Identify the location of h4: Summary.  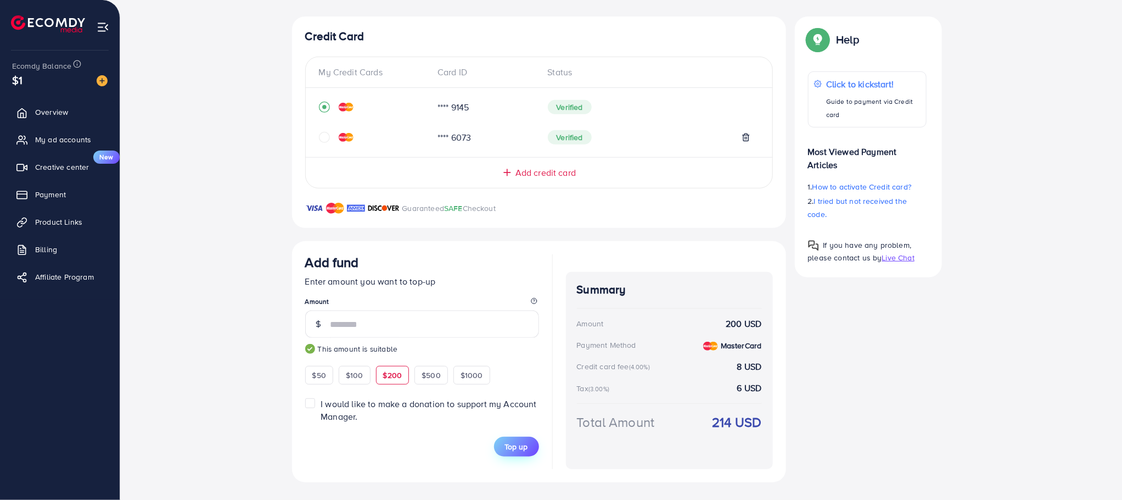
(669, 289).